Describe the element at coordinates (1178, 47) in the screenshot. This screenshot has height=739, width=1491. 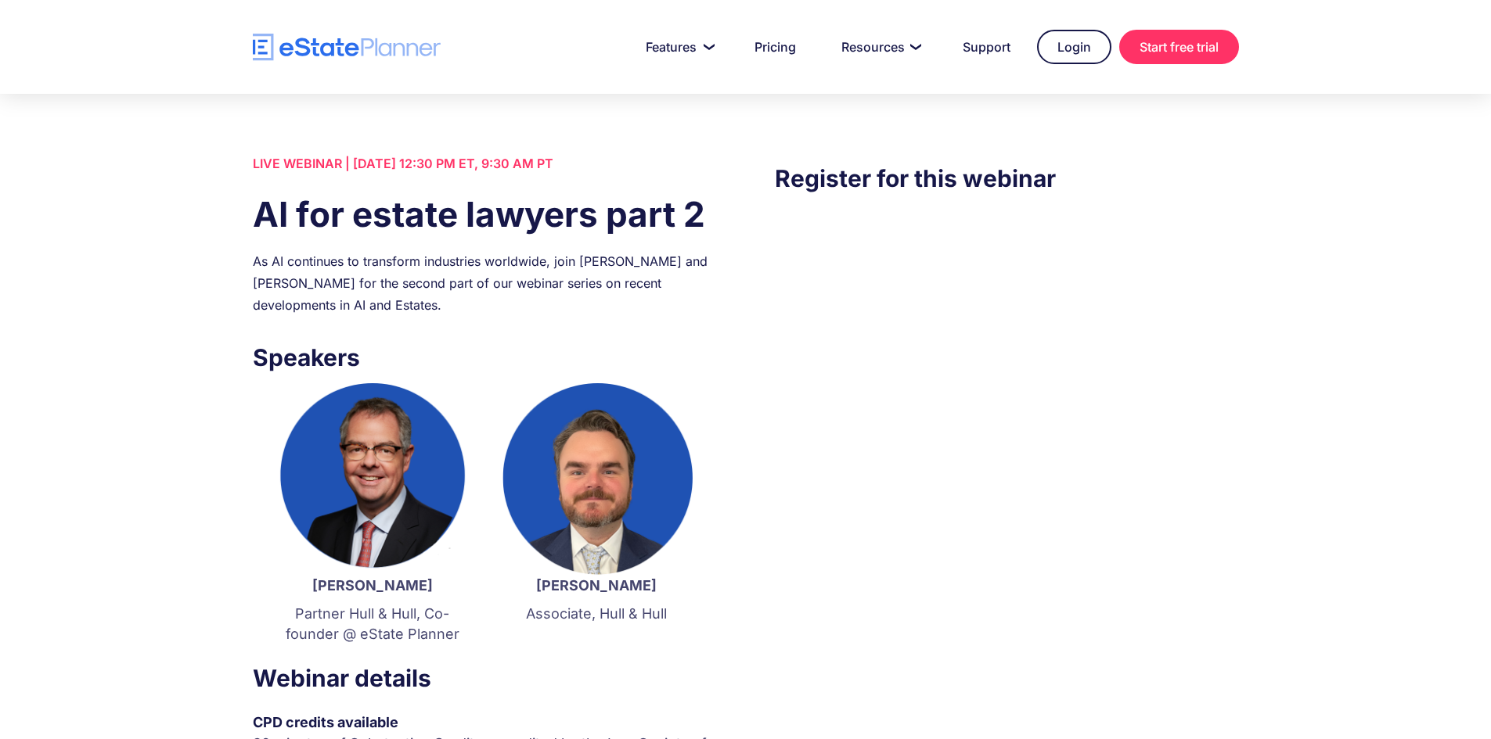
I see `a: Start free trial` at that location.